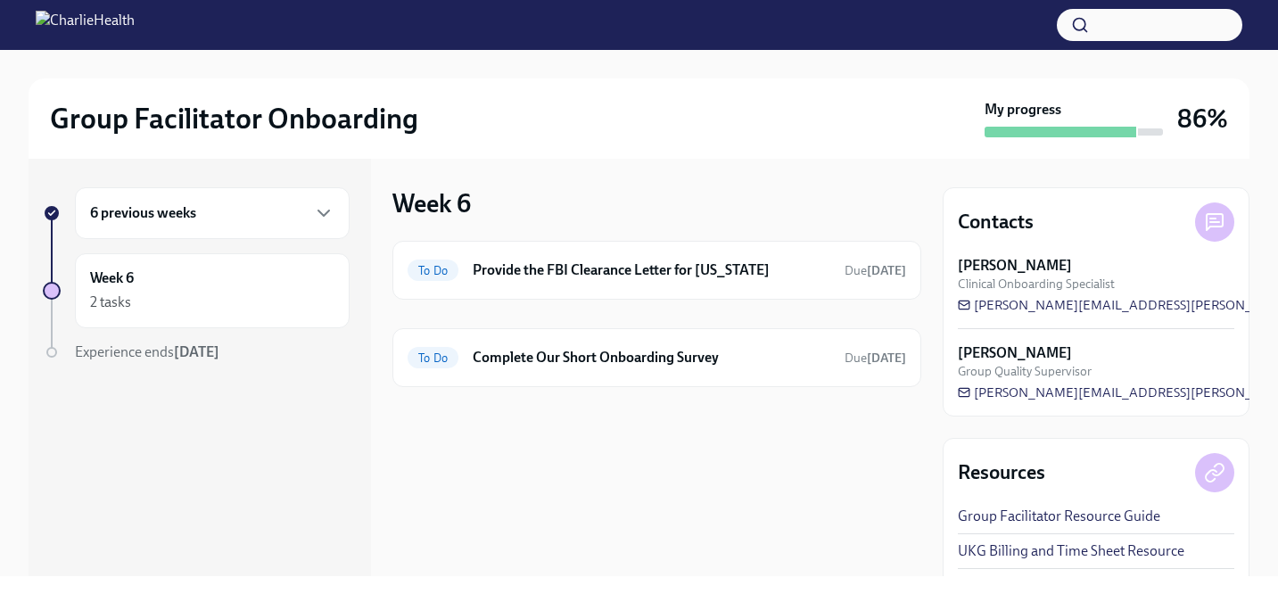  I want to click on img: CharlieHealth, so click(85, 25).